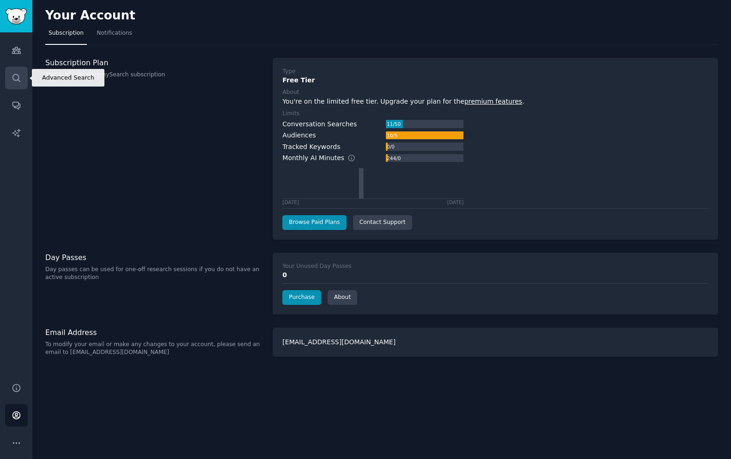 The width and height of the screenshot is (731, 459). Describe the element at coordinates (391, 147) in the screenshot. I see `div: 0 / 0` at that location.